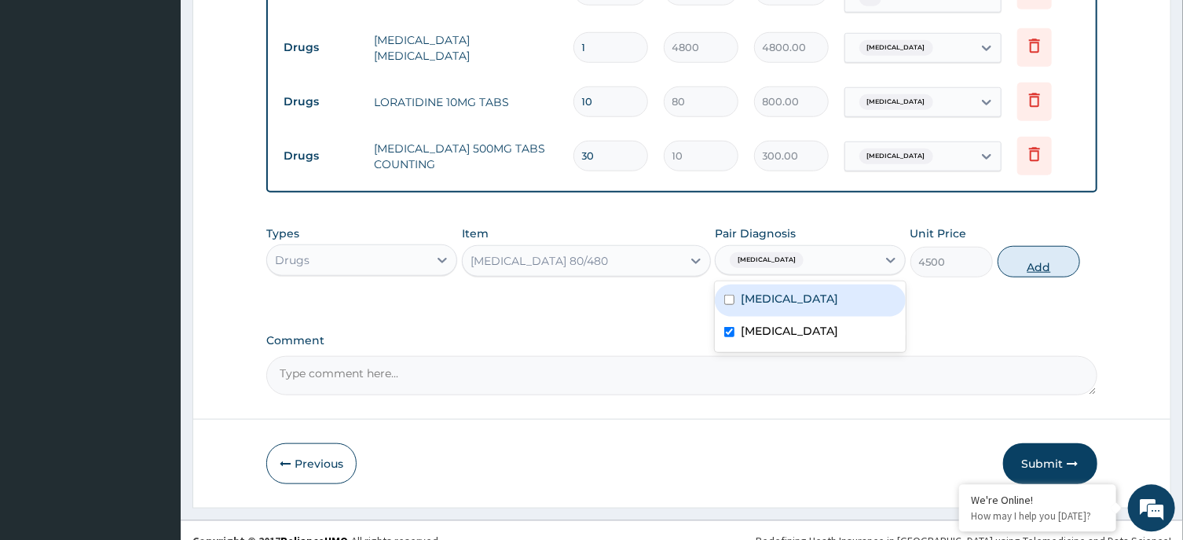  What do you see at coordinates (46, 98) in the screenshot?
I see `img: d_794563401_company_1708531726252_794563401` at bounding box center [46, 98].